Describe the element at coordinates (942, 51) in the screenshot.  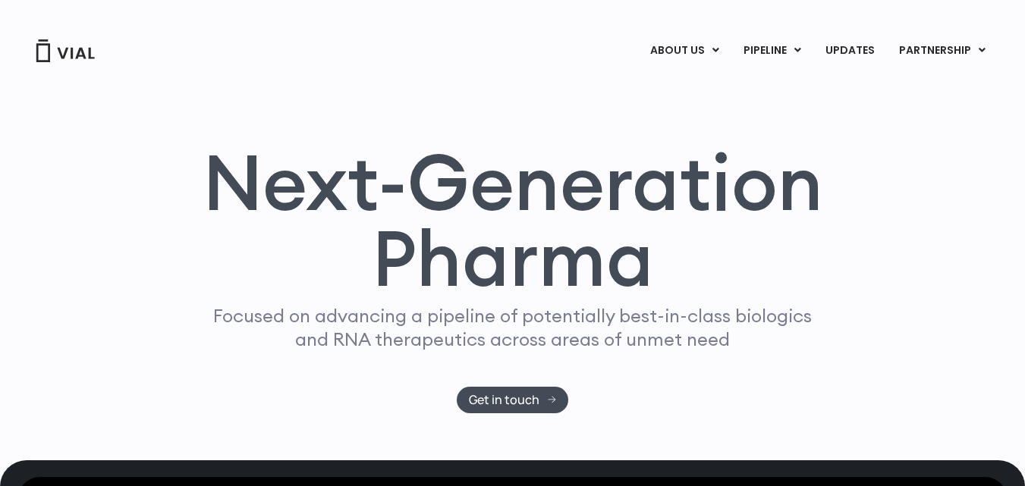
I see `a: PARTNERSHIPMenu Toggle` at that location.